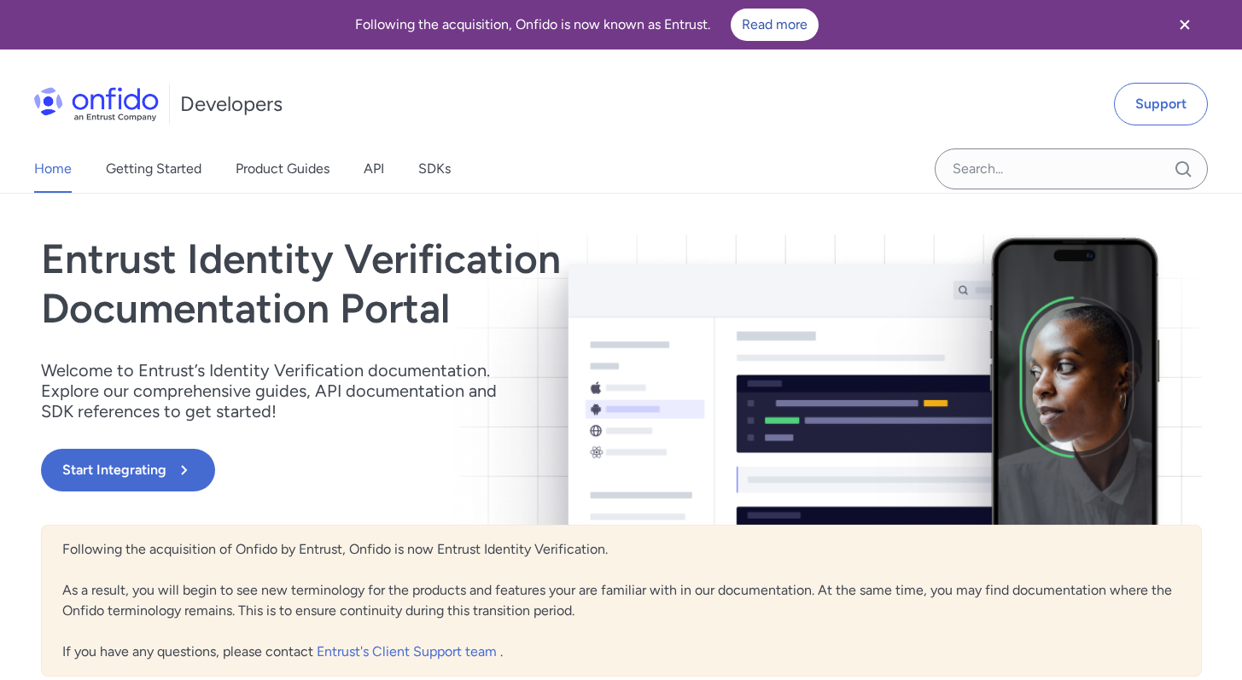  I want to click on h1: Developers, so click(231, 104).